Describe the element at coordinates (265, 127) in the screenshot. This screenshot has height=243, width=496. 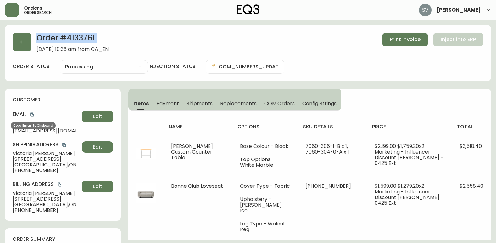
I see `h4: options` at that location.